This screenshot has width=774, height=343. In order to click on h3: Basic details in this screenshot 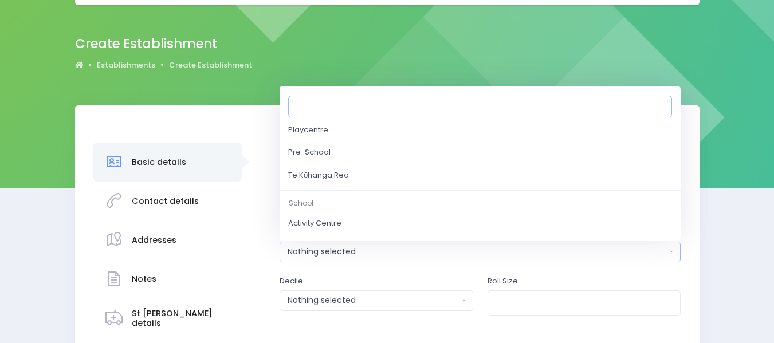, I will do `click(159, 162)`.